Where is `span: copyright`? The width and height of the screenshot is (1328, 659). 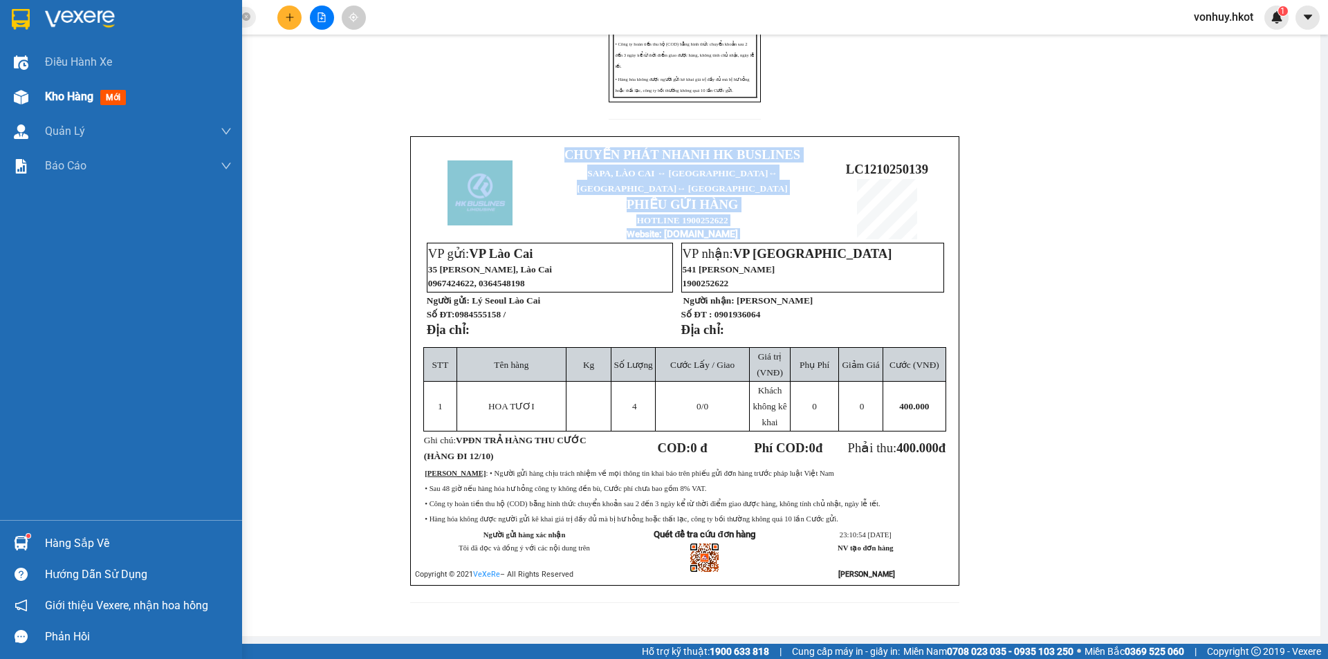
span: copyright is located at coordinates (1256, 651).